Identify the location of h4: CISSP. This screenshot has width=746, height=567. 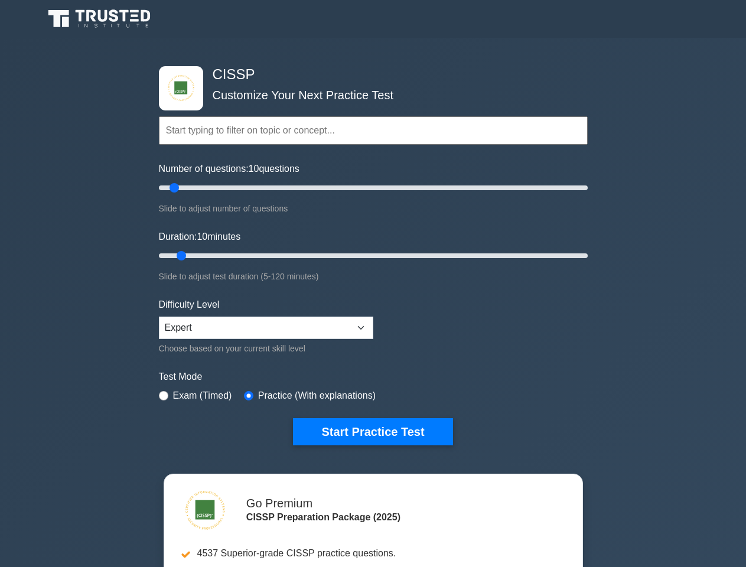
(369, 74).